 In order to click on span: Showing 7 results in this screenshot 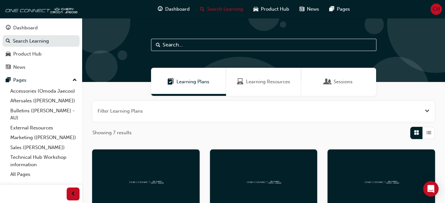, I will do `click(112, 132)`.